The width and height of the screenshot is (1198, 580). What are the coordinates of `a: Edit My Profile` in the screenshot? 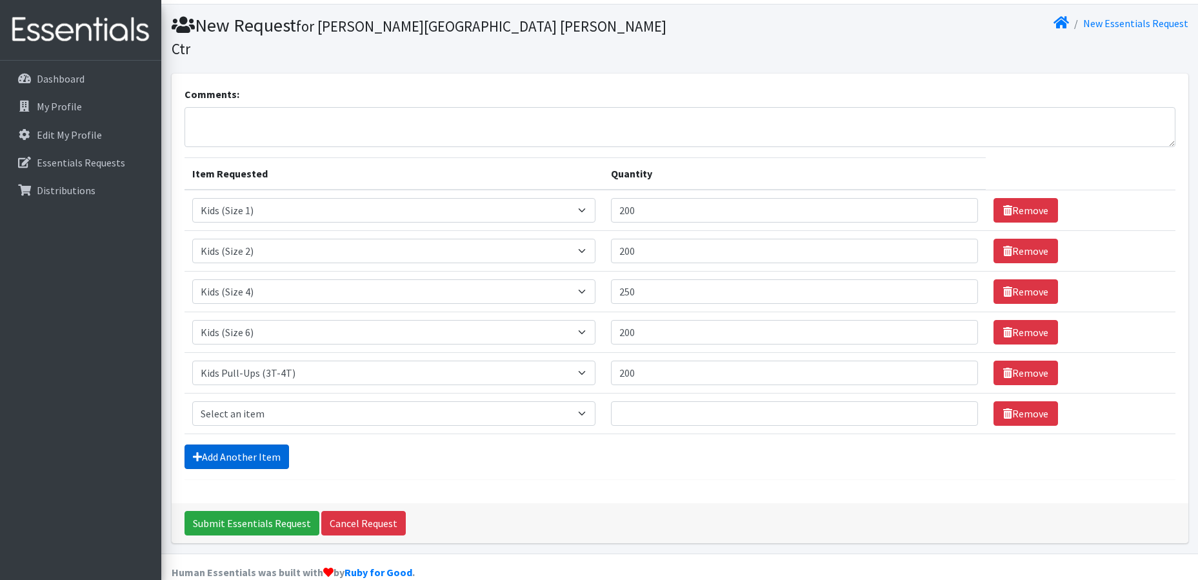 It's located at (81, 135).